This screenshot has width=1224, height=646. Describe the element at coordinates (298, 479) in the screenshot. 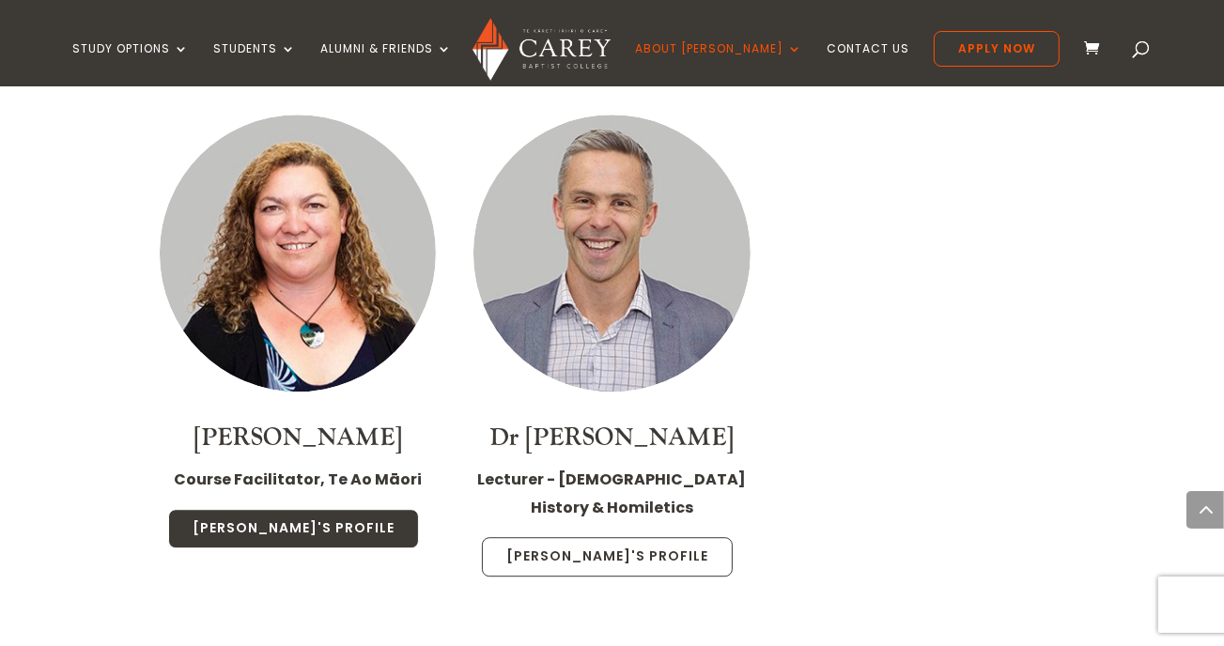

I see `strong: Course Facilitator, Te Ao Māori` at that location.